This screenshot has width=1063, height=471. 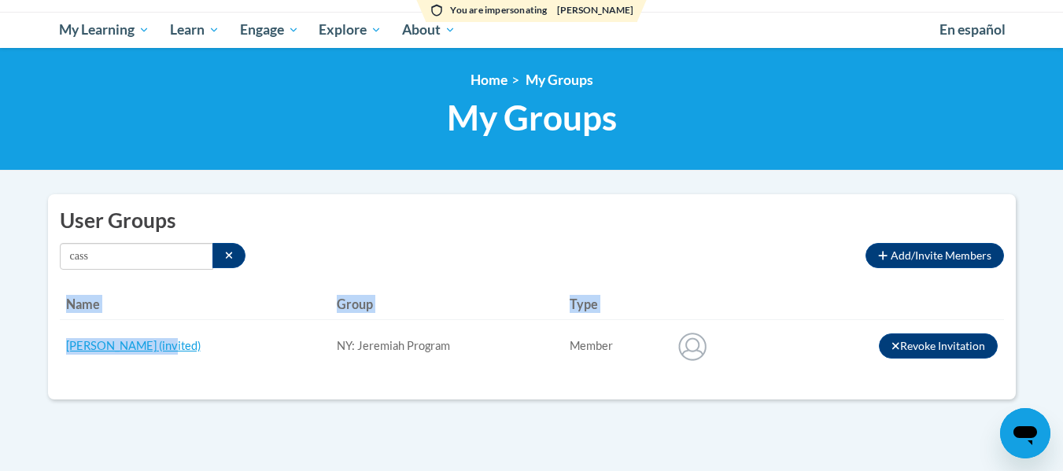 What do you see at coordinates (429, 30) in the screenshot?
I see `span: About` at bounding box center [429, 30].